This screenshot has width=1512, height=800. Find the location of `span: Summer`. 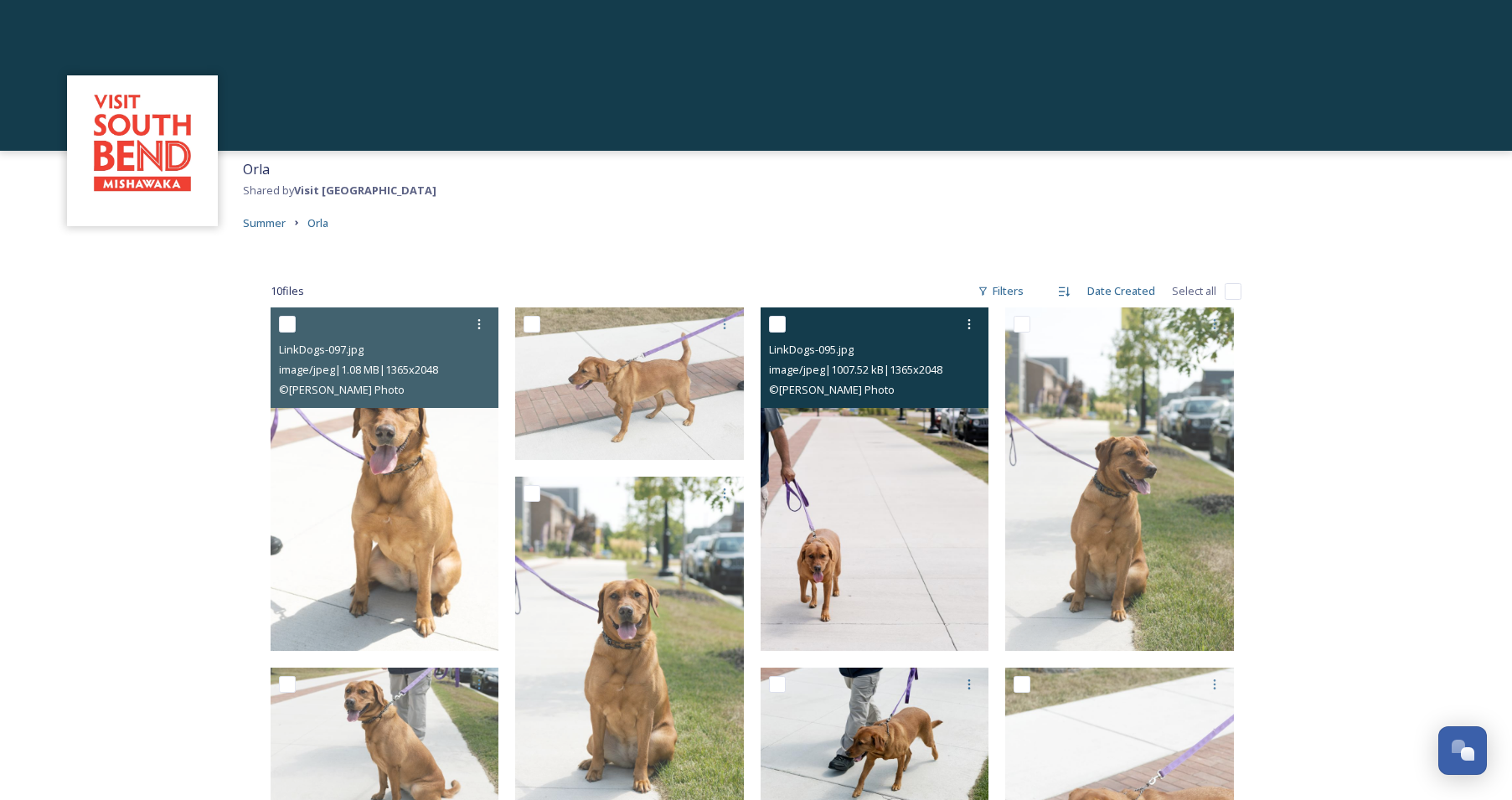

span: Summer is located at coordinates (264, 223).